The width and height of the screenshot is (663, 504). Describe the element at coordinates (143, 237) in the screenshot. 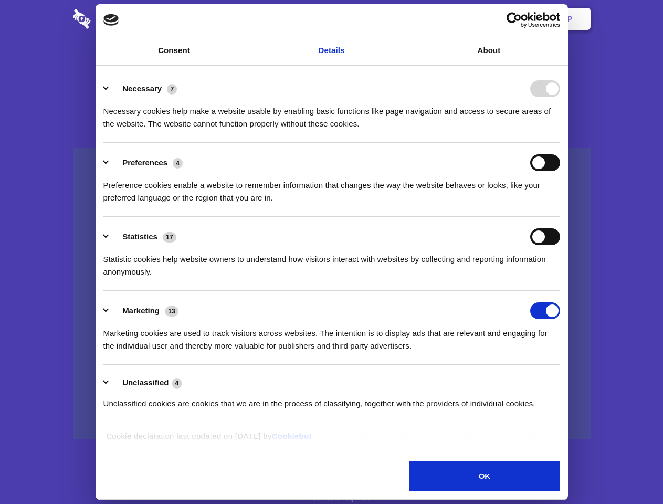

I see `button: Statistics (17)` at that location.